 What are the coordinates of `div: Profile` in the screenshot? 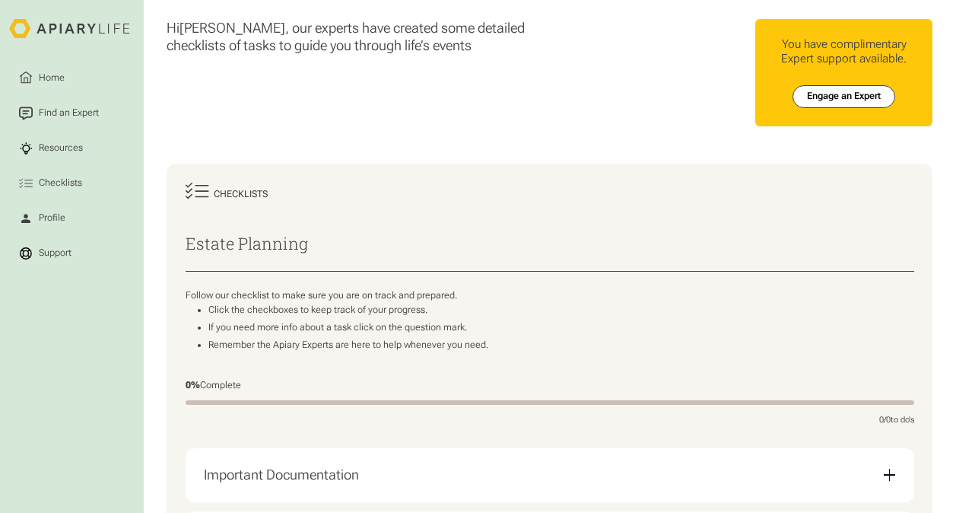 It's located at (52, 218).